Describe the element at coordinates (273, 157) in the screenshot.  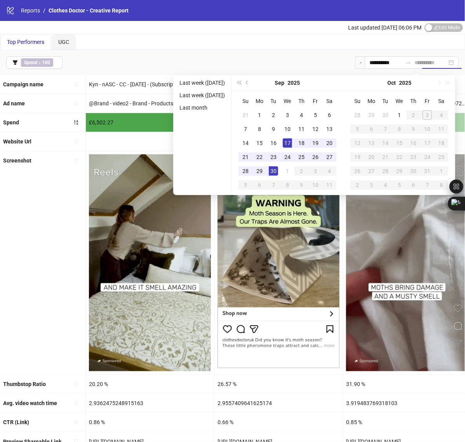
I see `div: 23` at that location.